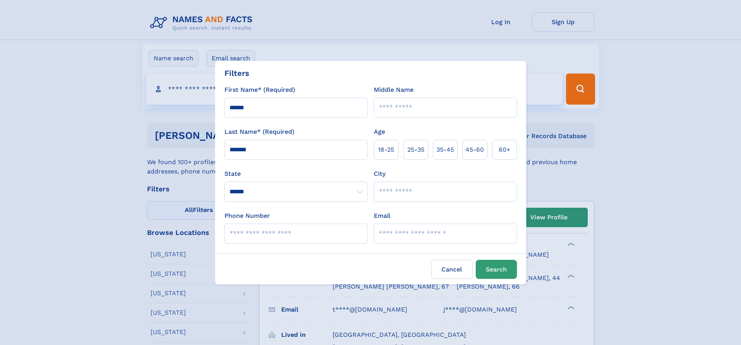 The height and width of the screenshot is (345, 741). I want to click on span: 35‑45, so click(445, 150).